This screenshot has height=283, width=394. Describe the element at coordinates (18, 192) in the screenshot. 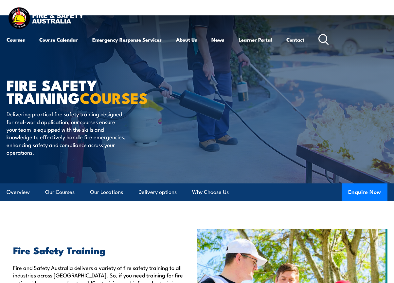

I see `a: Overview` at that location.